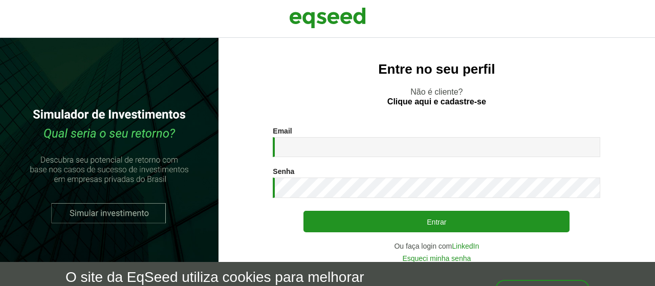 The height and width of the screenshot is (286, 655). Describe the element at coordinates (437, 102) in the screenshot. I see `a: Clique aqui e cadastre-se` at that location.